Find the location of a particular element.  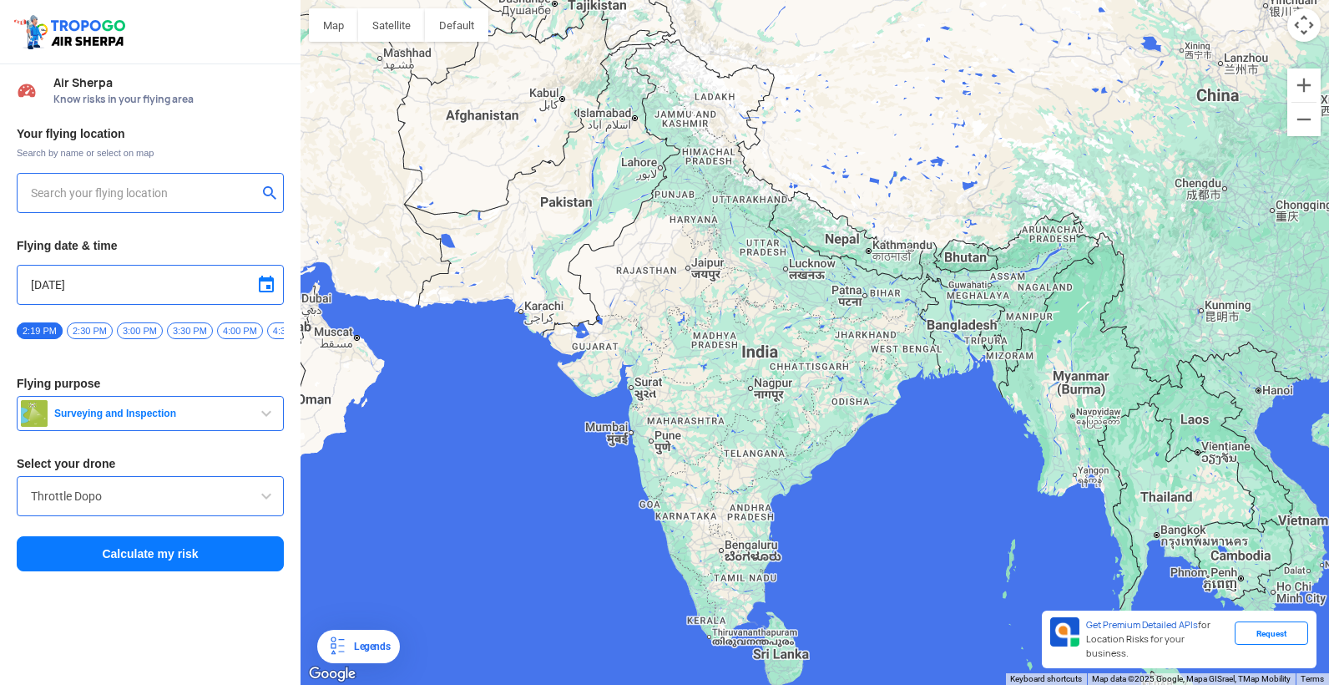

span: Get Premium Detailed APIs is located at coordinates (1142, 624).